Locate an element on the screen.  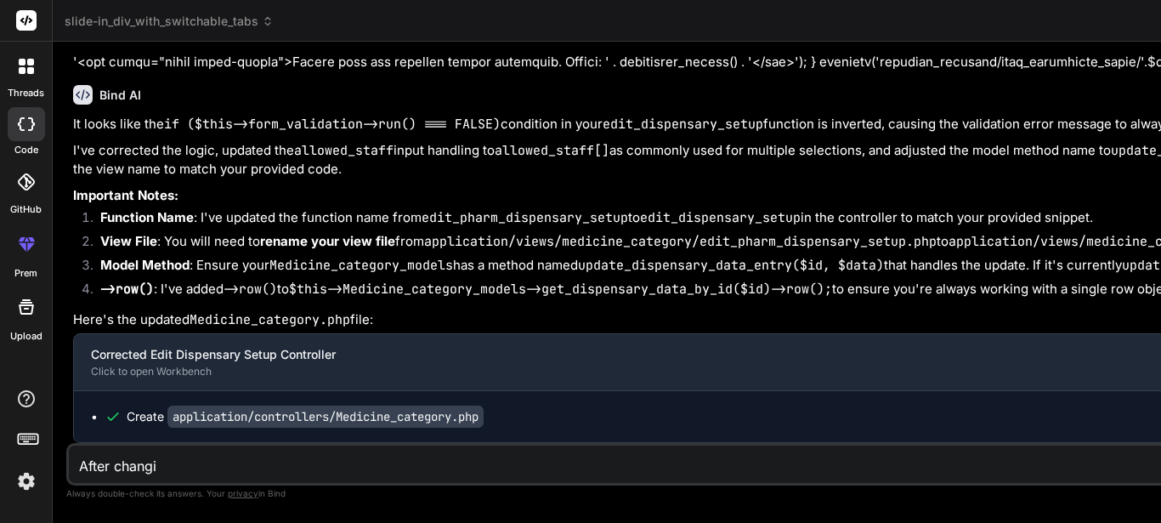
span: slide-in_div_with_switchable_tabs is located at coordinates (169, 21).